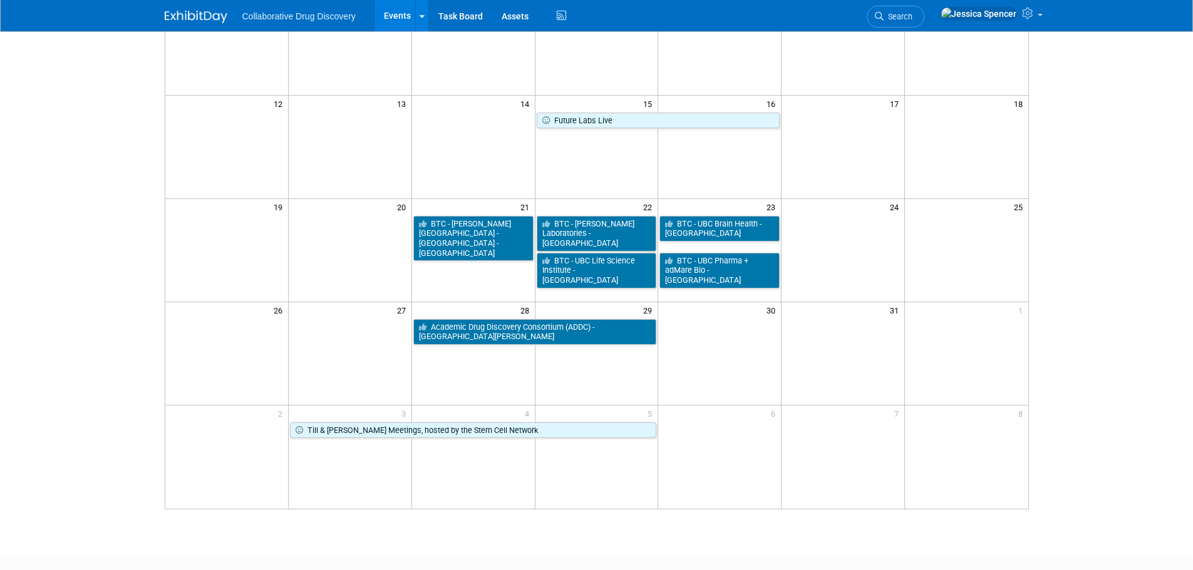  I want to click on span: 1, so click(1023, 310).